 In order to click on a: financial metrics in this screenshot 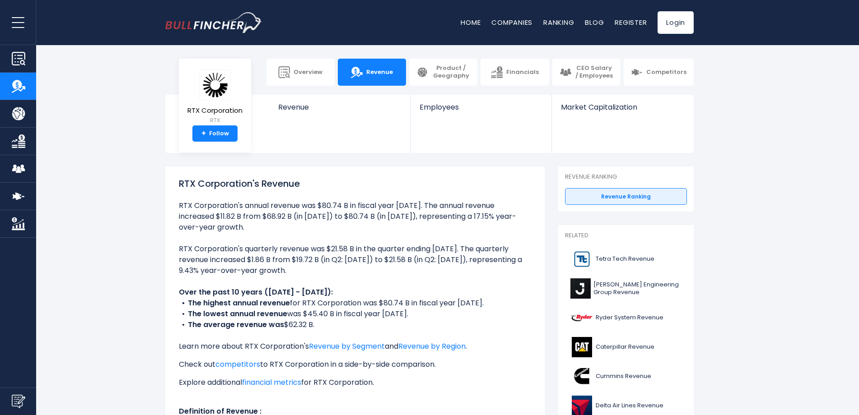, I will do `click(271, 383)`.